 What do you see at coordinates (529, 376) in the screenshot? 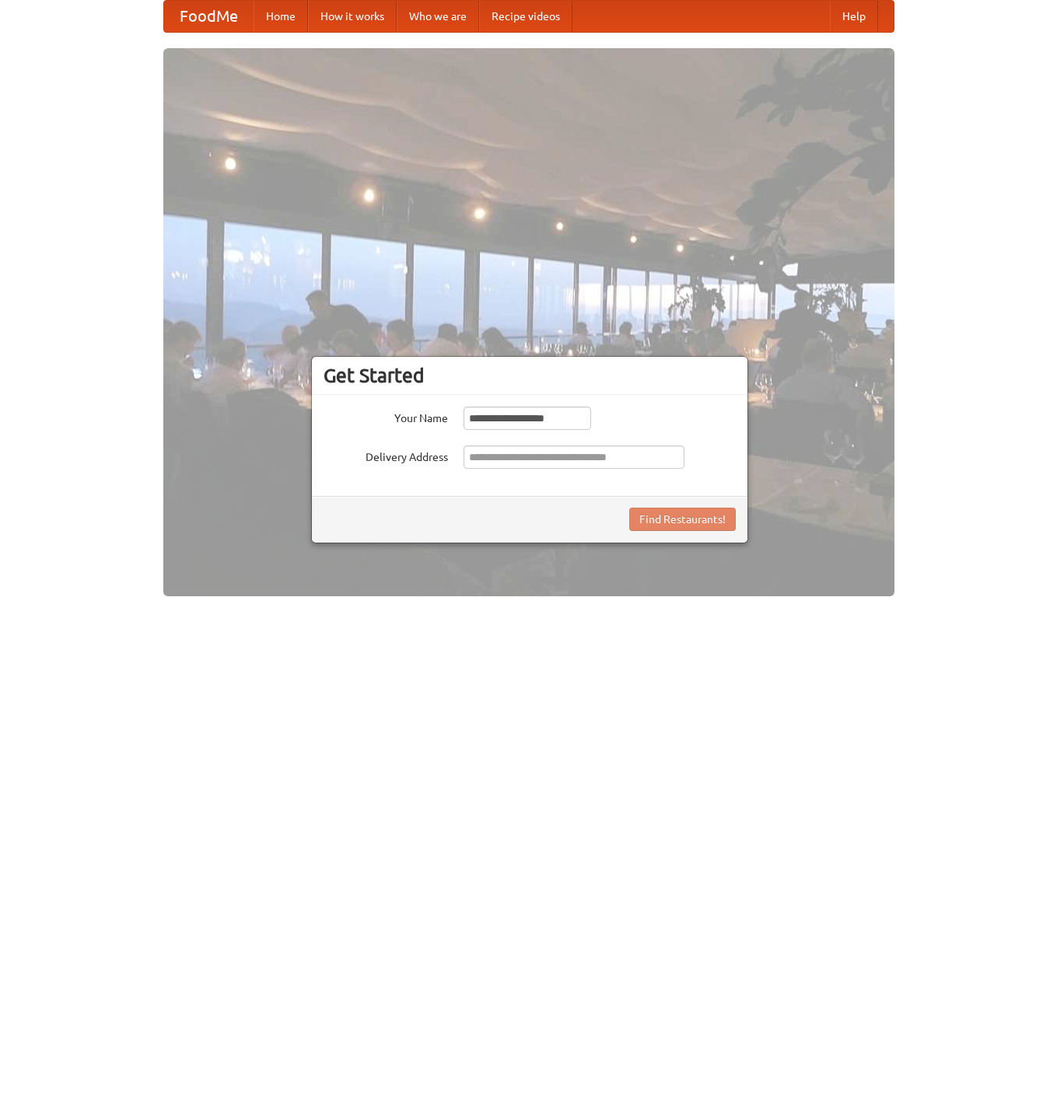
I see `h3: Get Started` at bounding box center [529, 376].